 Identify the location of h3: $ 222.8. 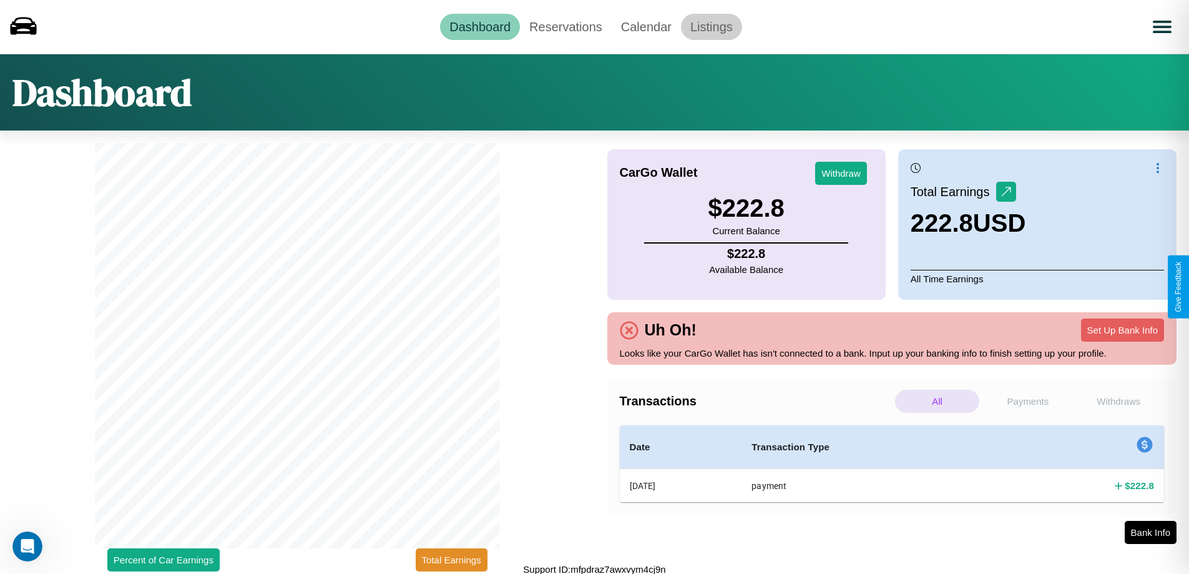
(746, 208).